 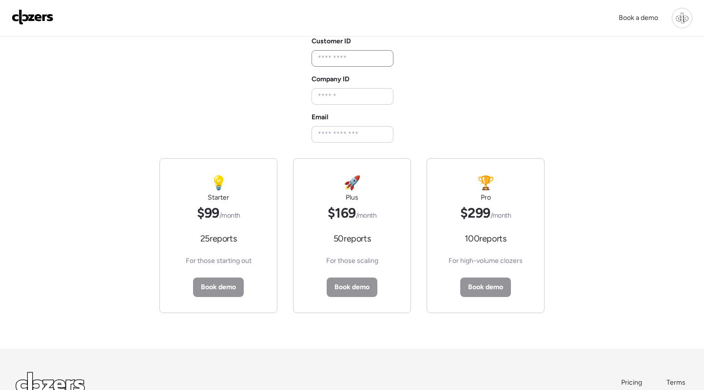 I want to click on span: 25 reports, so click(x=218, y=239).